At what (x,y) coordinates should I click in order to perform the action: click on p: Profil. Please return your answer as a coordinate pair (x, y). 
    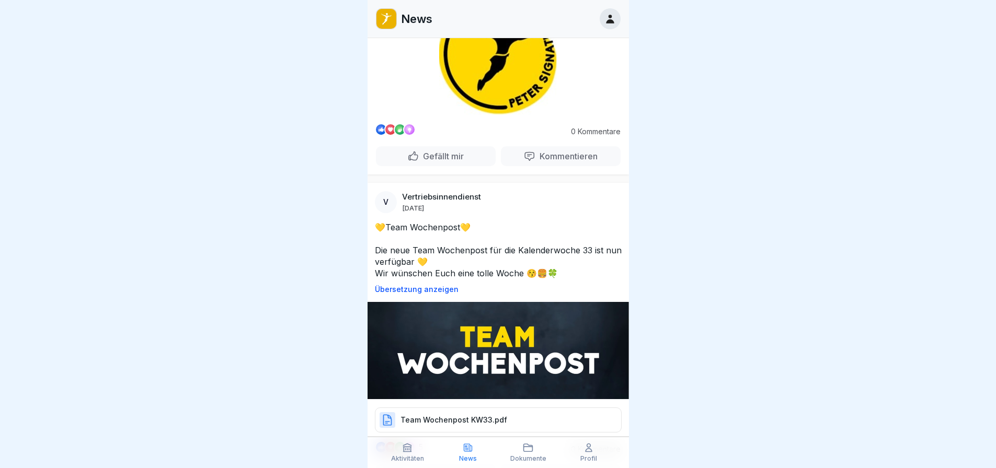
    Looking at the image, I should click on (589, 459).